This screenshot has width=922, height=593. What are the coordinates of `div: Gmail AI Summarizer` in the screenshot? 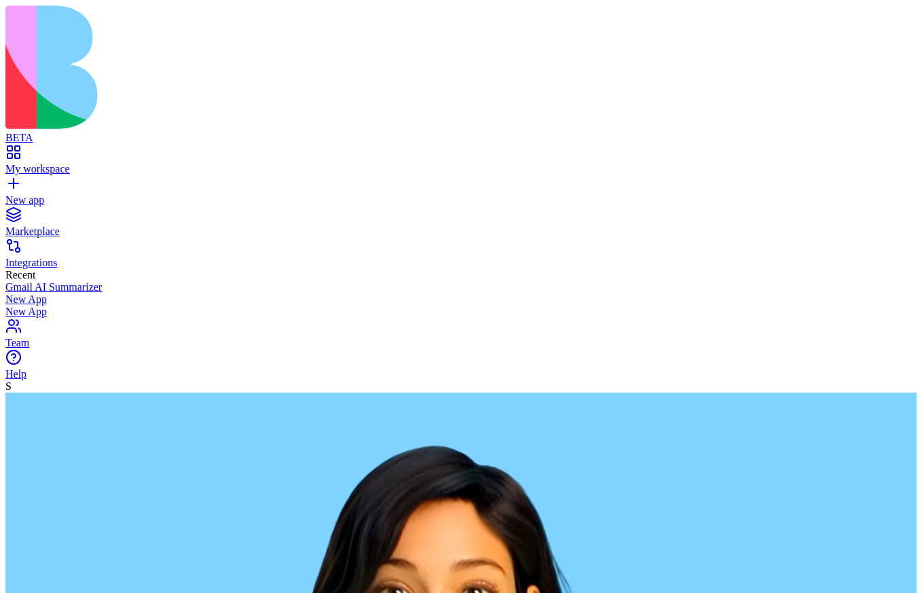 It's located at (461, 287).